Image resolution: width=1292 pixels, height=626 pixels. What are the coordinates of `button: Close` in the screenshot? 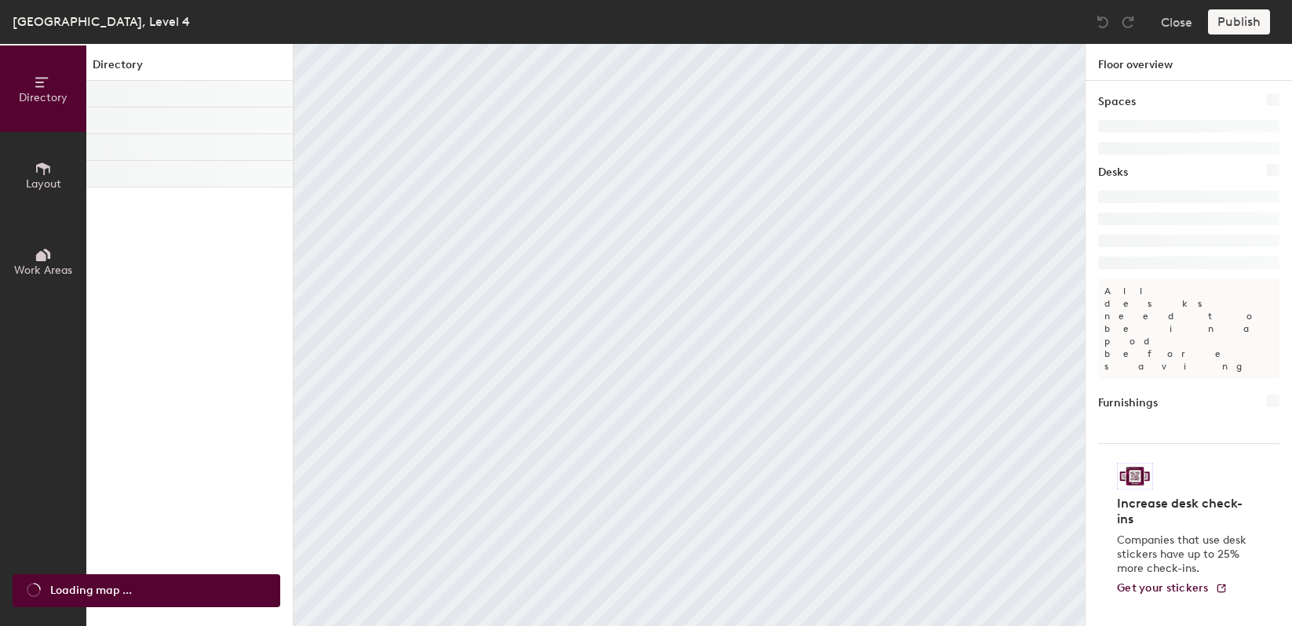 It's located at (1176, 22).